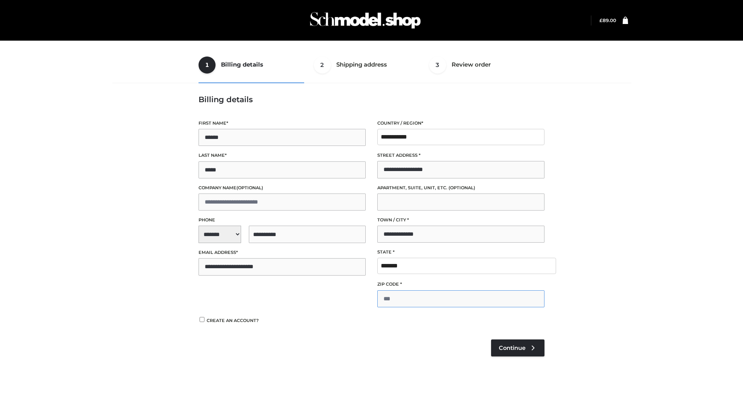 This screenshot has width=743, height=418. Describe the element at coordinates (282, 220) in the screenshot. I see `label: Phone` at that location.